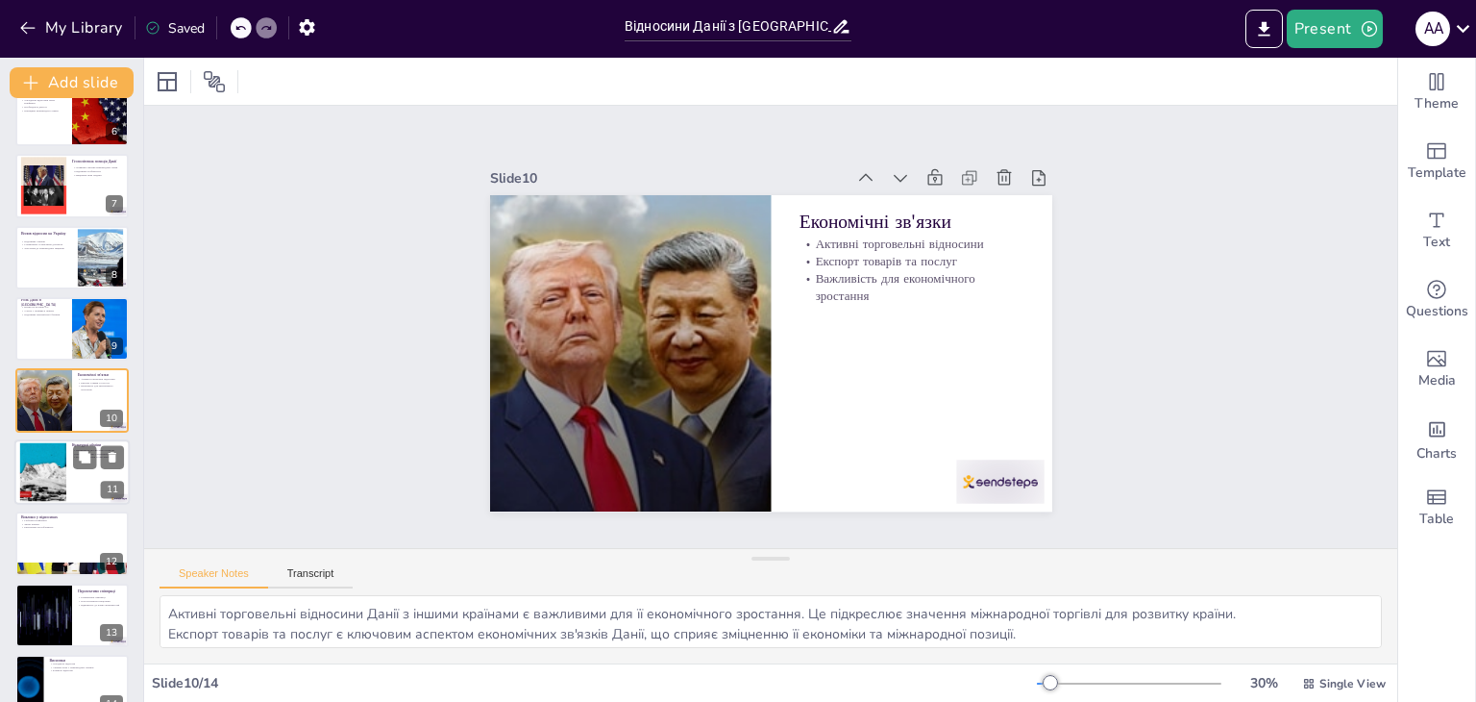 The width and height of the screenshot is (1476, 702). I want to click on span: Charts, so click(1437, 454).